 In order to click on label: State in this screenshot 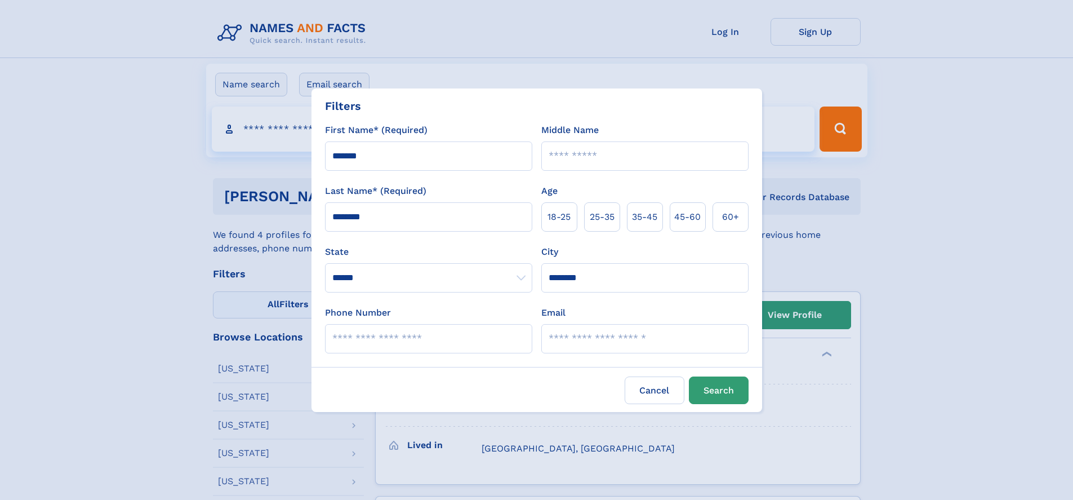, I will do `click(429, 252)`.